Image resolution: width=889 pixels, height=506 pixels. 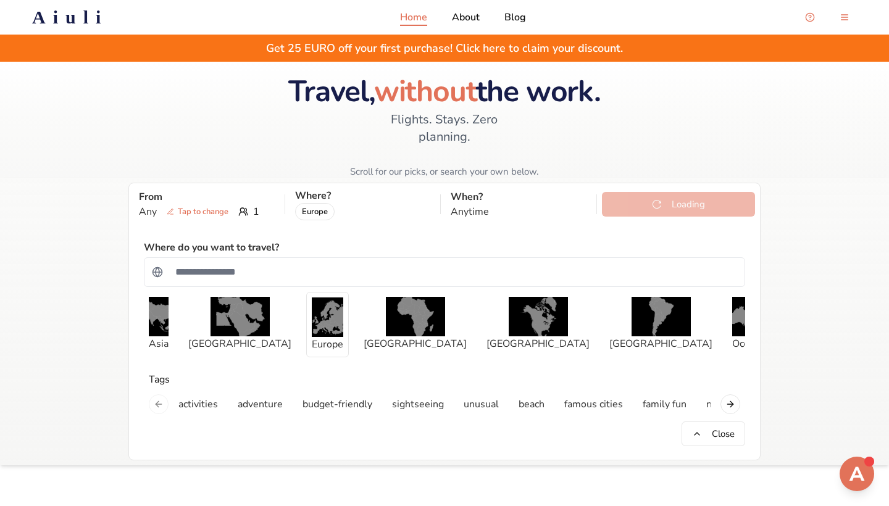 What do you see at coordinates (260, 405) in the screenshot?
I see `button: adventure` at bounding box center [260, 405].